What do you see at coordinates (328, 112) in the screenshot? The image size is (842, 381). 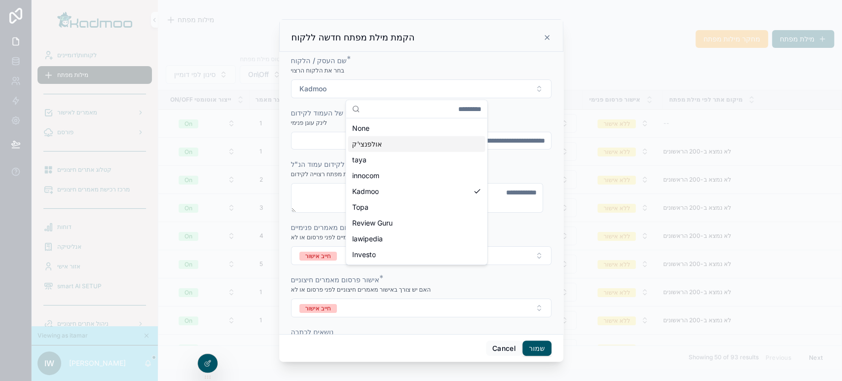 I see `span: ה-URL של העמוד לקידום` at bounding box center [328, 112].